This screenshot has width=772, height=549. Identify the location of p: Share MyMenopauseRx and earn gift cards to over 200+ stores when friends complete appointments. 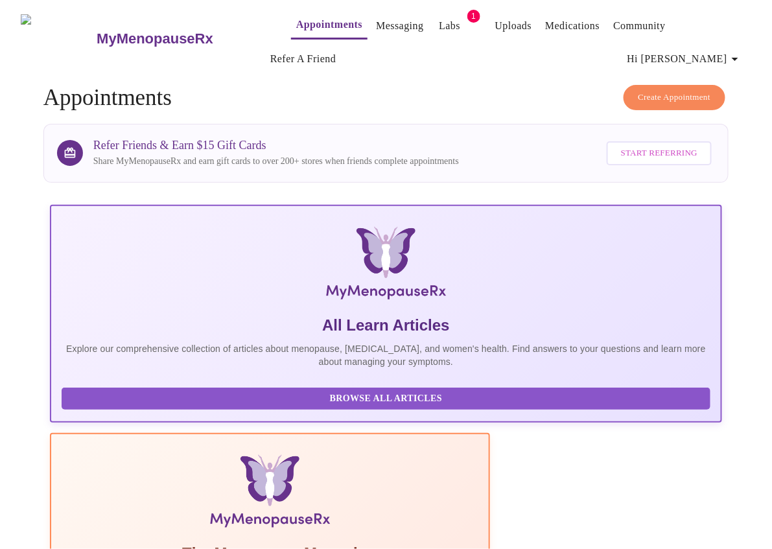
(276, 161).